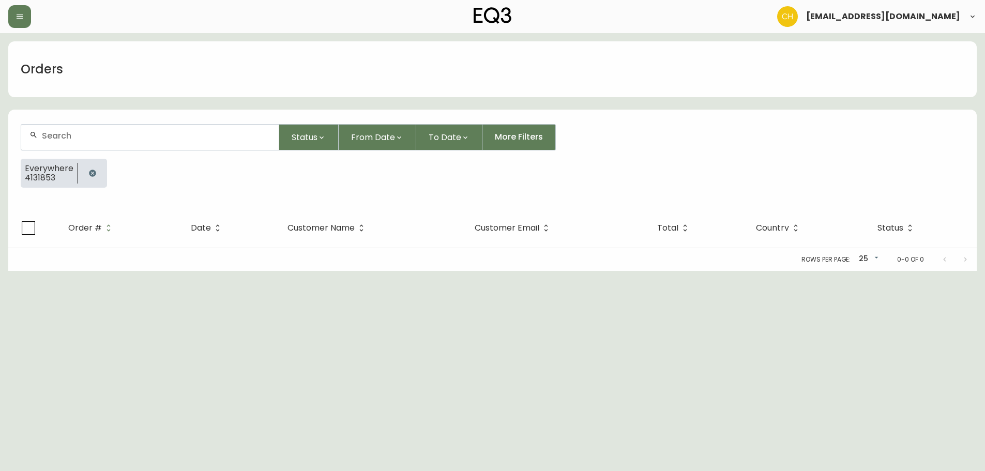 This screenshot has height=471, width=985. I want to click on p: Rows per page:, so click(826, 260).